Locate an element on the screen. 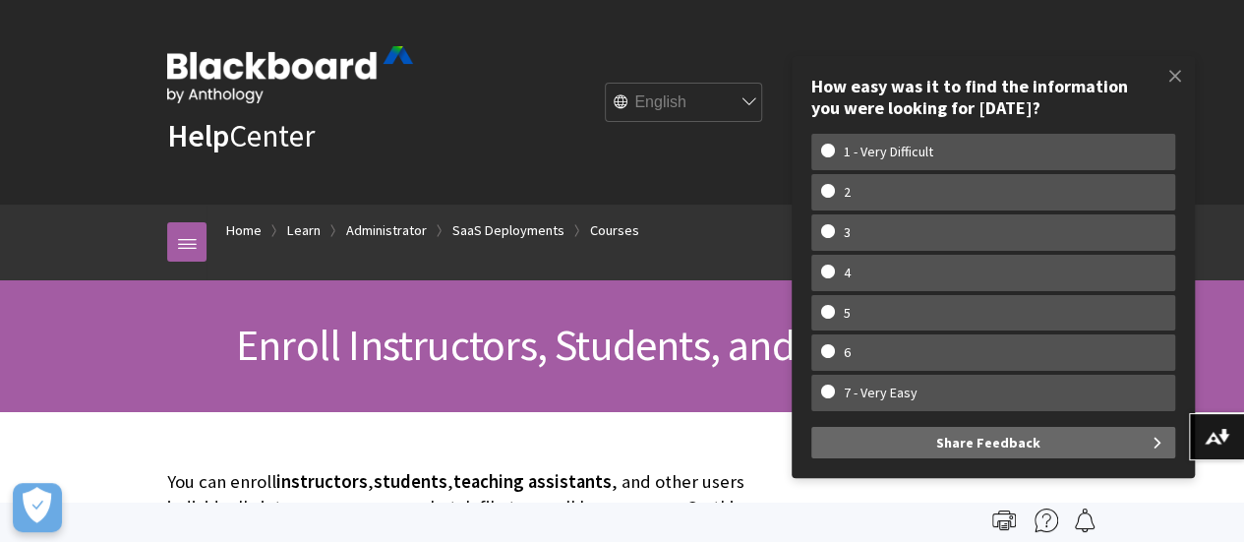  a: Home is located at coordinates (244, 230).